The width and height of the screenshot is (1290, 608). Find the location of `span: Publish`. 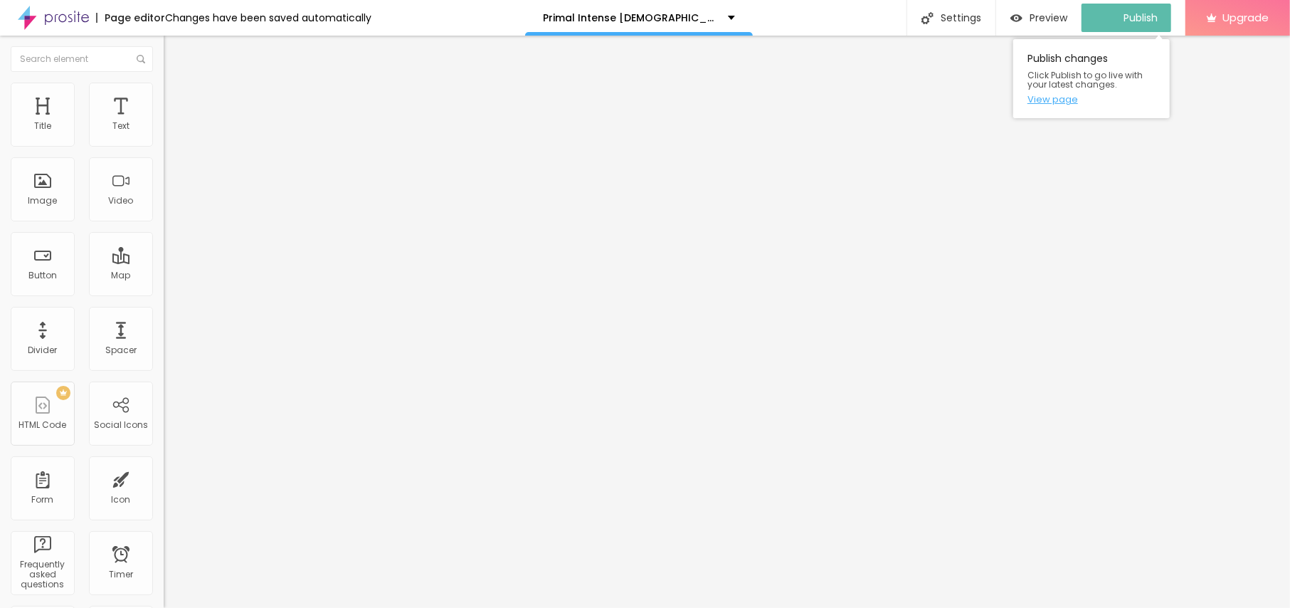

span: Publish is located at coordinates (1140, 18).